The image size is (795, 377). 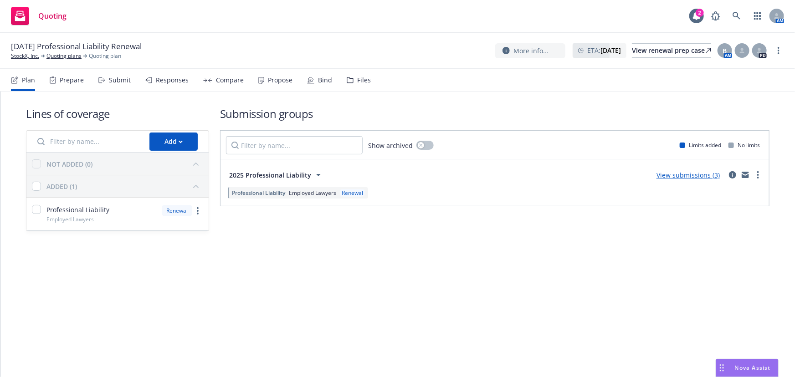 I want to click on div: View renewal prep case, so click(x=671, y=51).